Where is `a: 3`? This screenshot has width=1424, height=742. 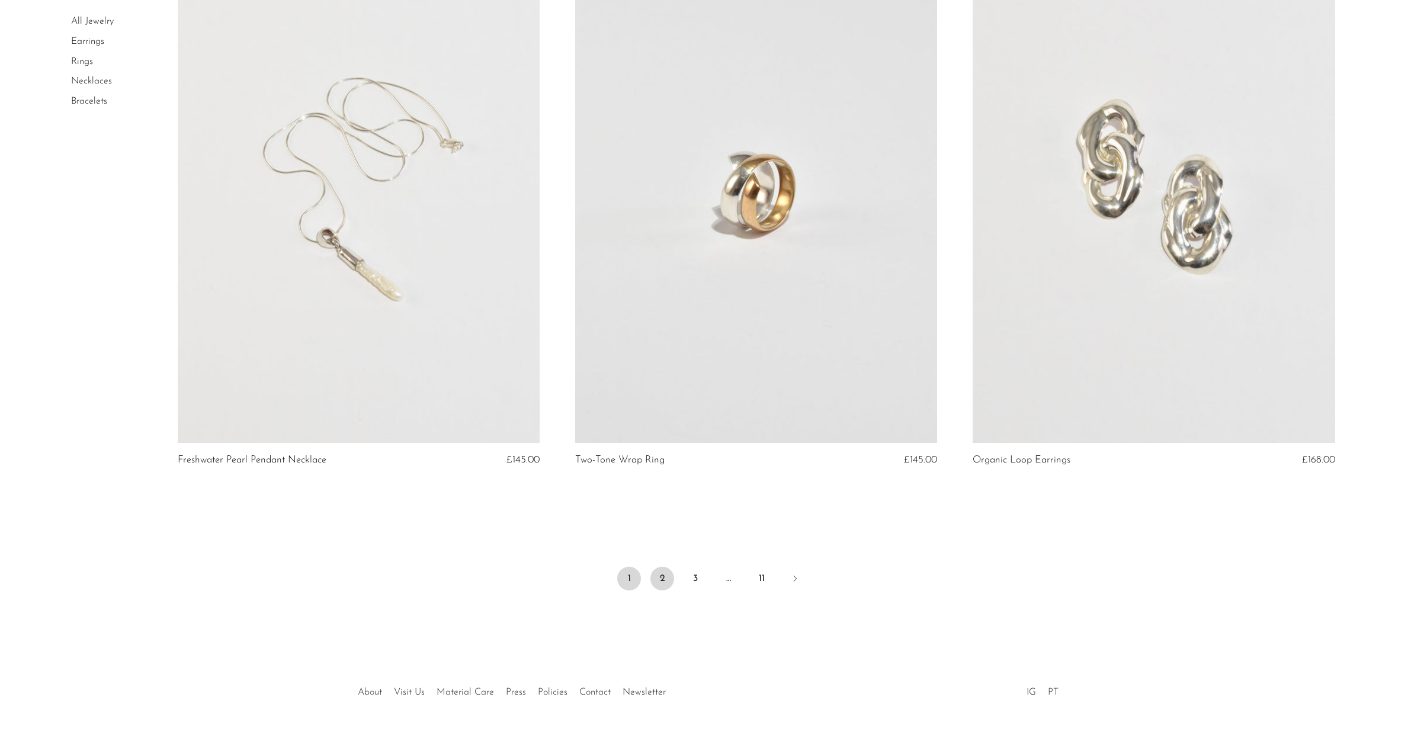 a: 3 is located at coordinates (696, 579).